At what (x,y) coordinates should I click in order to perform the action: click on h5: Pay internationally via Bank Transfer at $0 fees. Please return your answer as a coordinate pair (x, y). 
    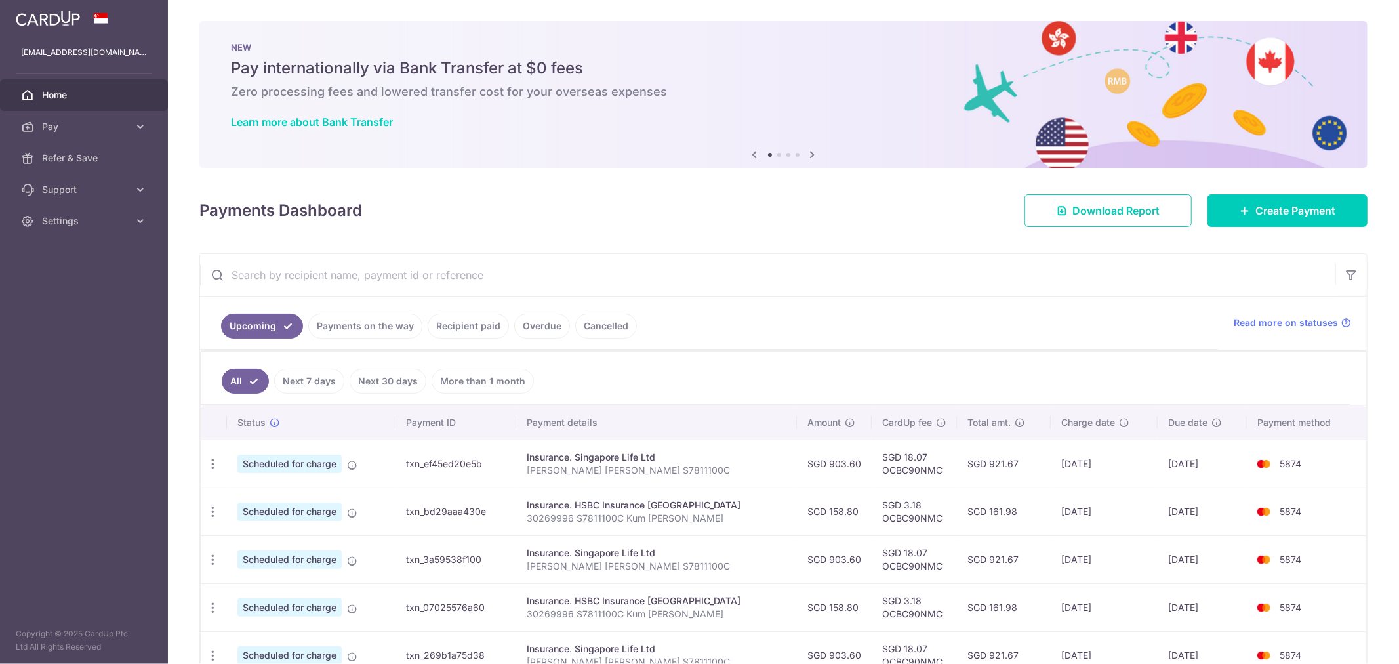
    Looking at the image, I should click on (783, 68).